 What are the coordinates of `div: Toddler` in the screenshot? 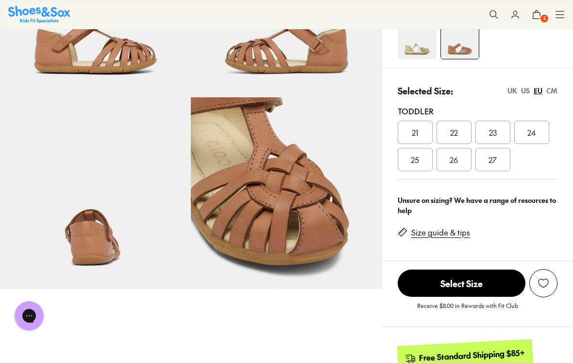 It's located at (478, 111).